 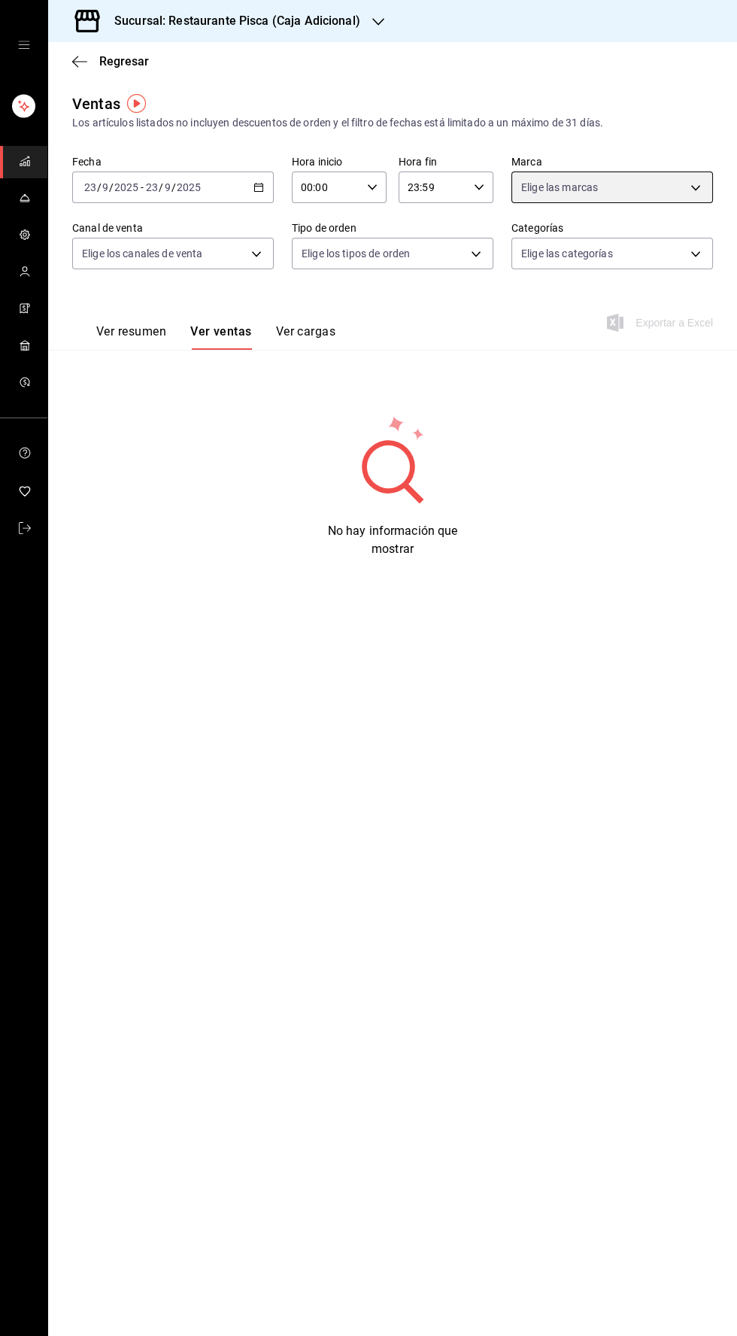 What do you see at coordinates (108, 228) in the screenshot?
I see `font: Canal de venta` at bounding box center [108, 228].